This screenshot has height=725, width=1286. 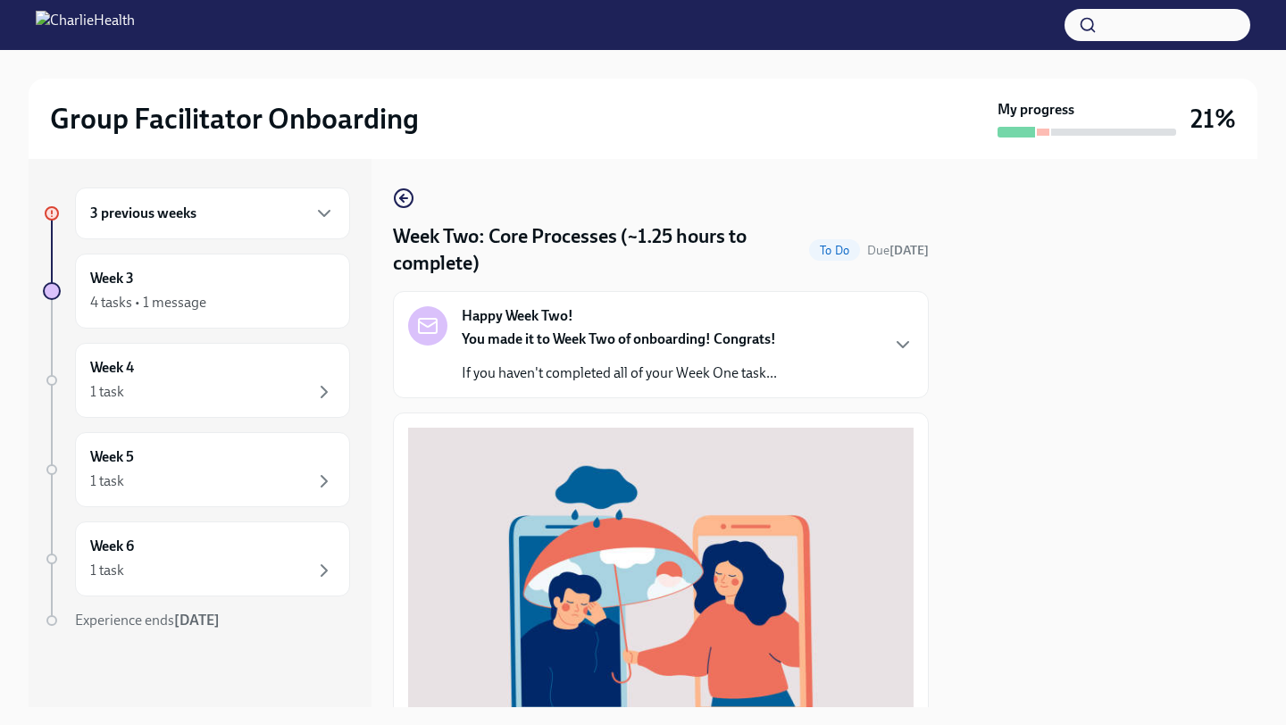 What do you see at coordinates (619, 339) in the screenshot?
I see `strong: You made it to Week Two of onboarding! Congrats!` at bounding box center [619, 339].